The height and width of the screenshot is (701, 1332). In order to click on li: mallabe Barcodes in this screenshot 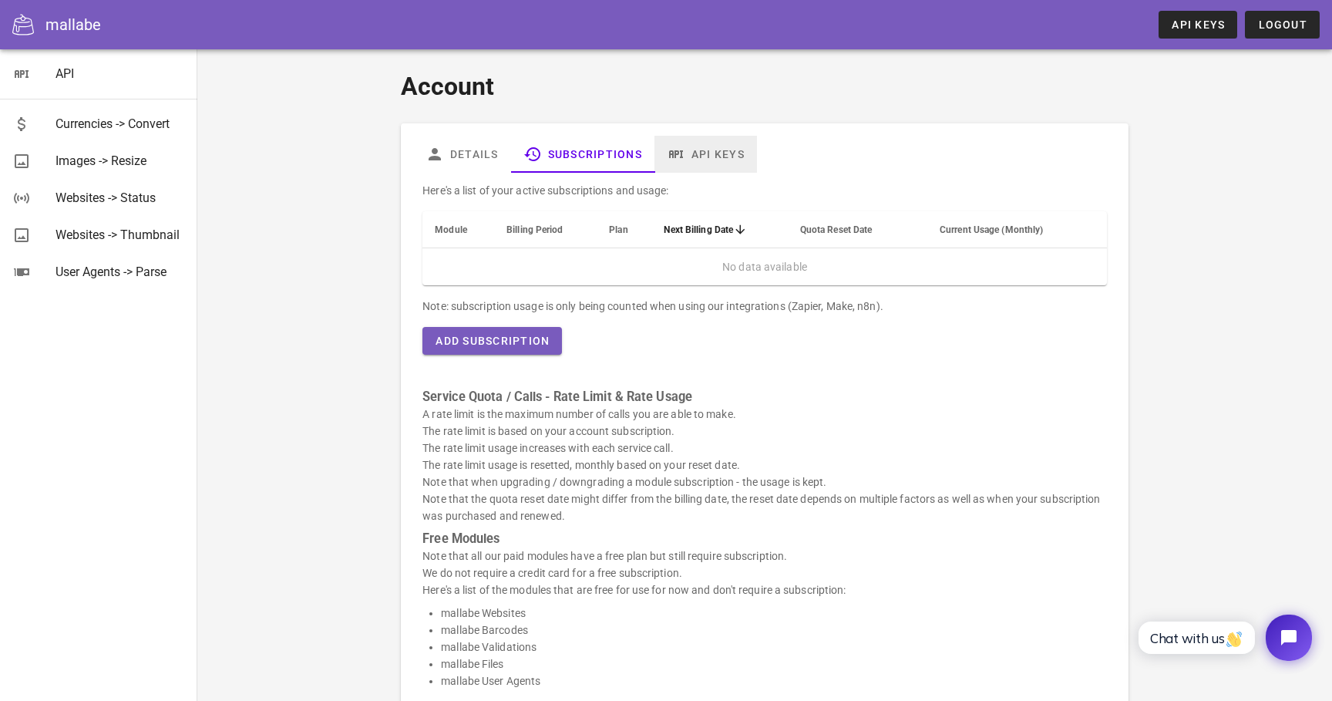, I will do `click(773, 630)`.